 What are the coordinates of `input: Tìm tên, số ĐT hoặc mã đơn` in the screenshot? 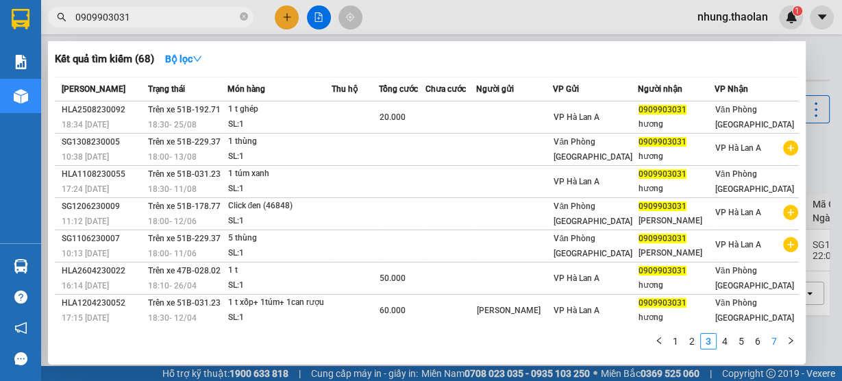 It's located at (156, 17).